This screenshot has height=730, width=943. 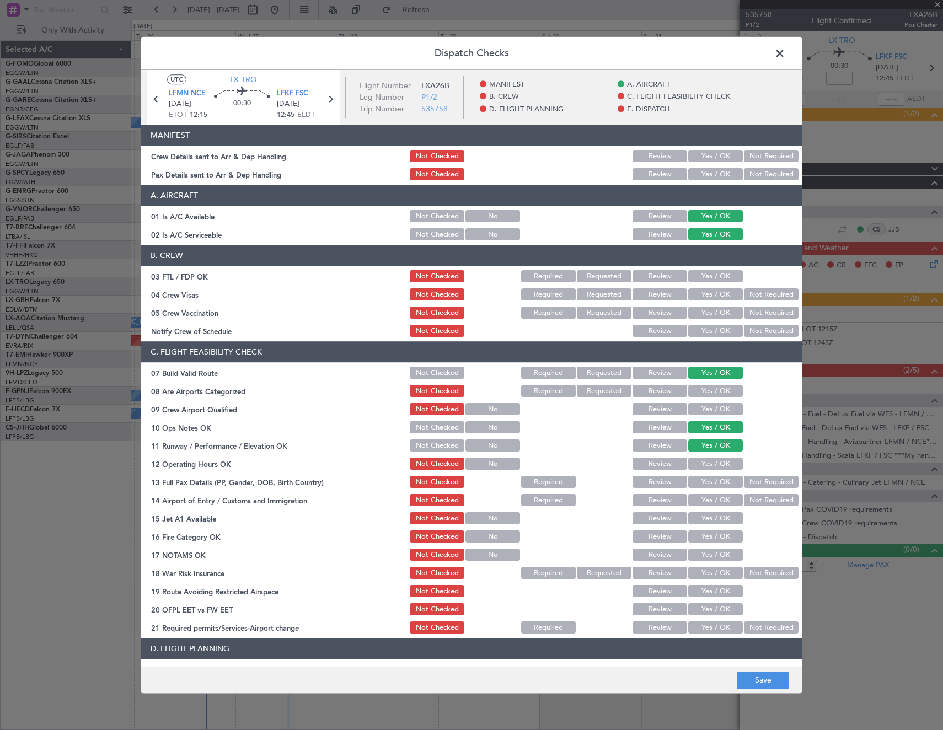 What do you see at coordinates (472, 54) in the screenshot?
I see `header: Dispatch Checks` at bounding box center [472, 54].